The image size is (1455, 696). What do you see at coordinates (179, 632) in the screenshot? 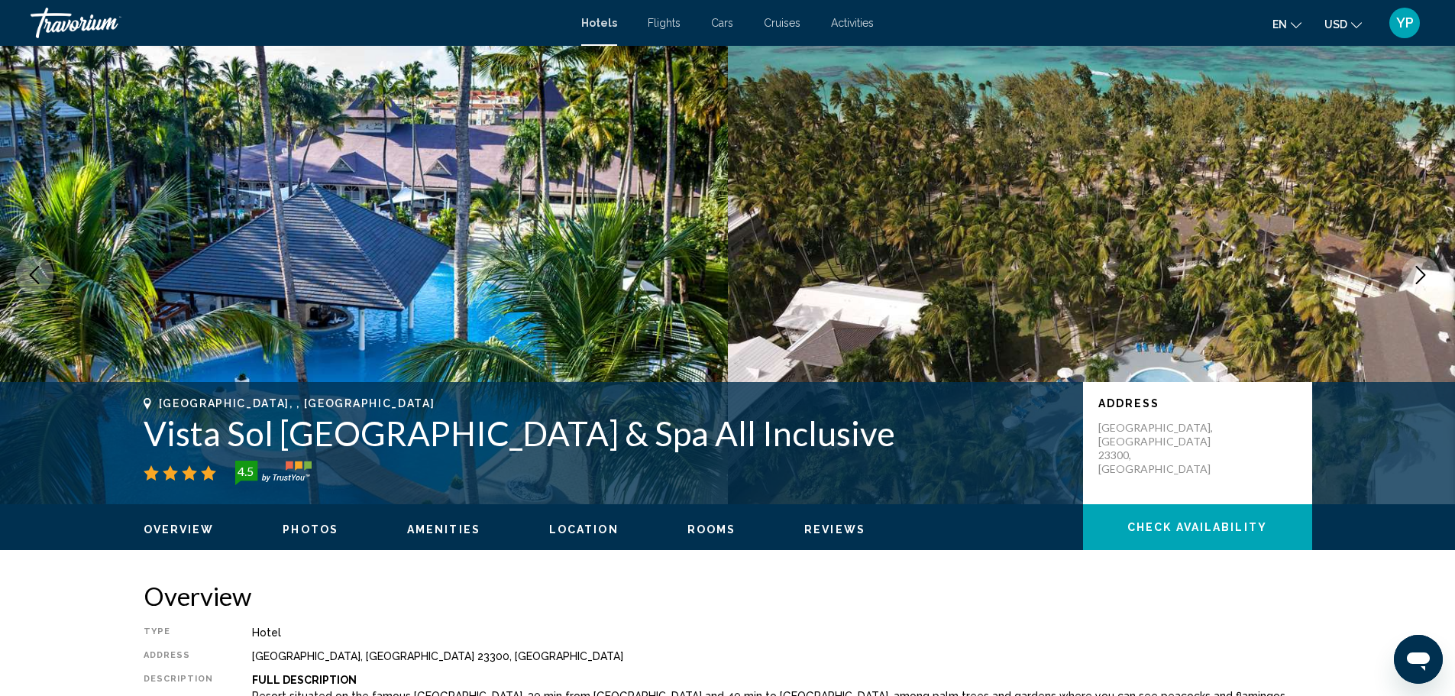
I see `div: Type` at bounding box center [179, 632].